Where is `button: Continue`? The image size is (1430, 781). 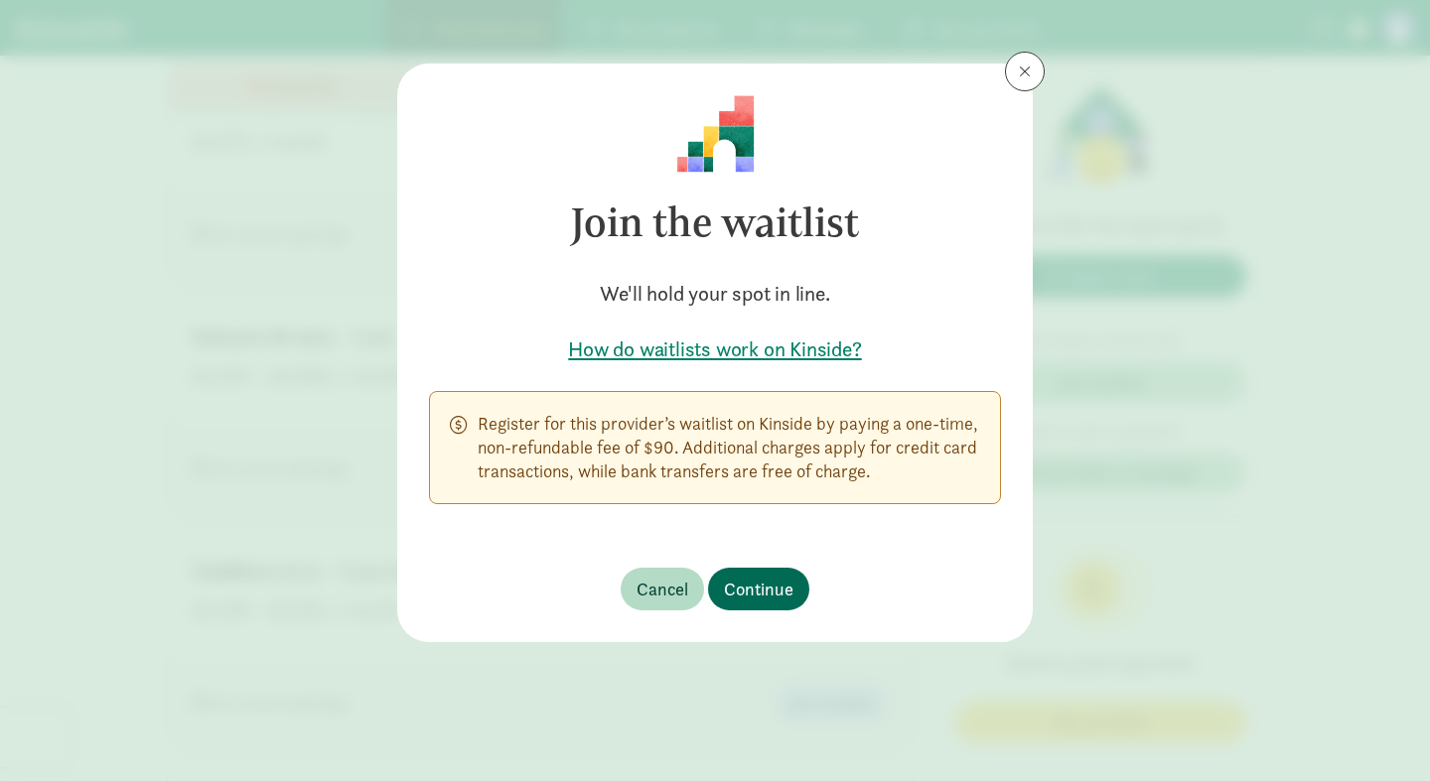 button: Continue is located at coordinates (759, 589).